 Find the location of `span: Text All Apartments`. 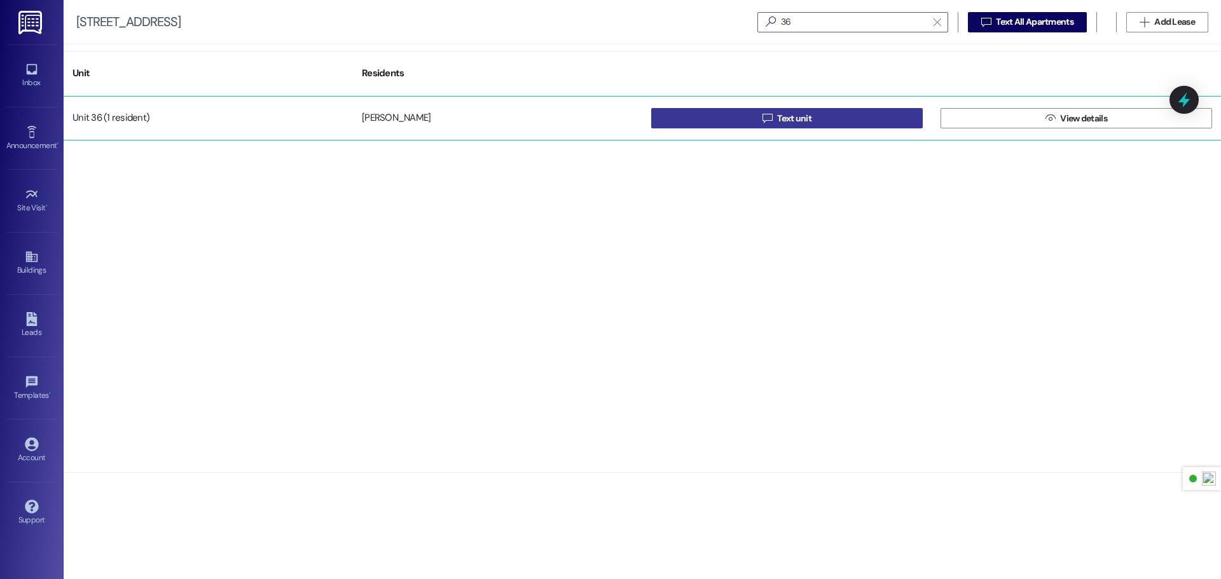

span: Text All Apartments is located at coordinates (1035, 22).